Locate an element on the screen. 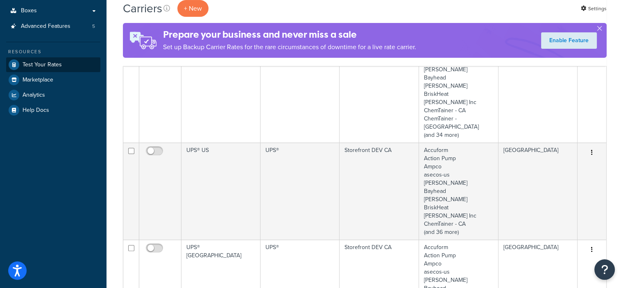 Image resolution: width=623 pixels, height=288 pixels. td: UPS® is located at coordinates (300, 191).